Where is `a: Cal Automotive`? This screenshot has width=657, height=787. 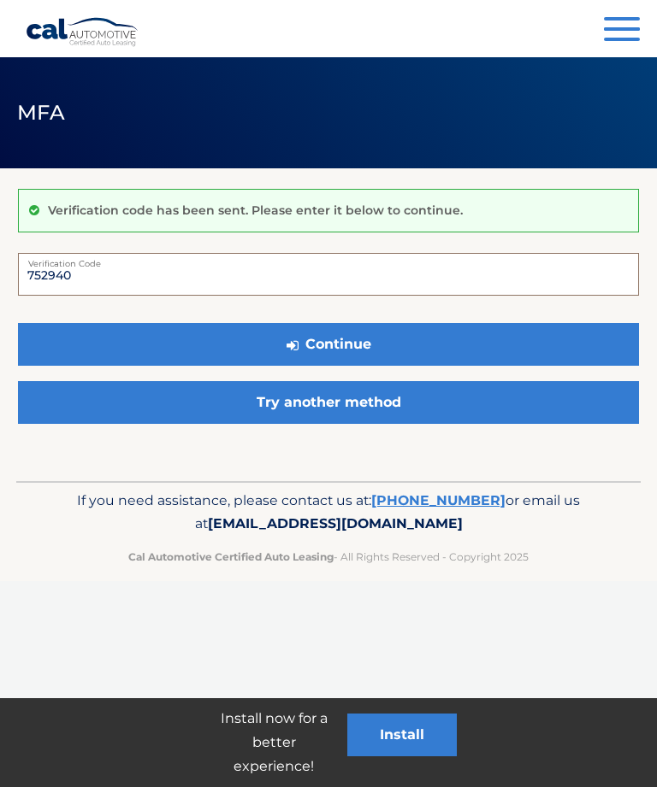 a: Cal Automotive is located at coordinates (82, 32).